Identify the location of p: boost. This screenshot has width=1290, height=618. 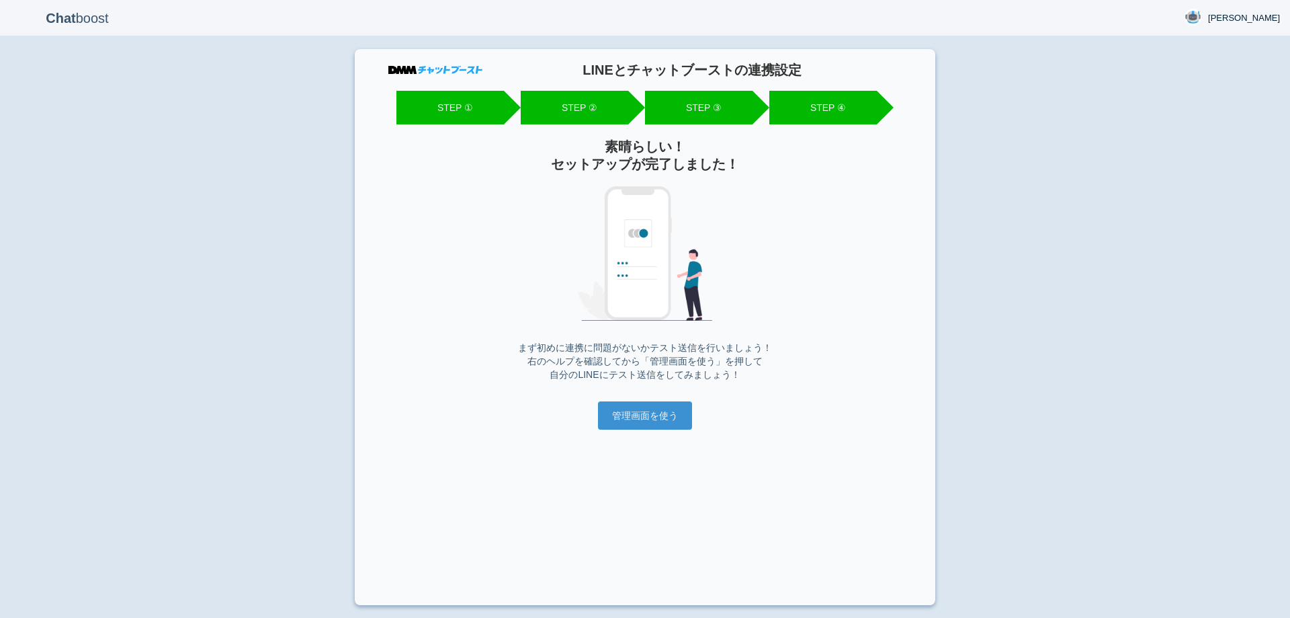
(77, 18).